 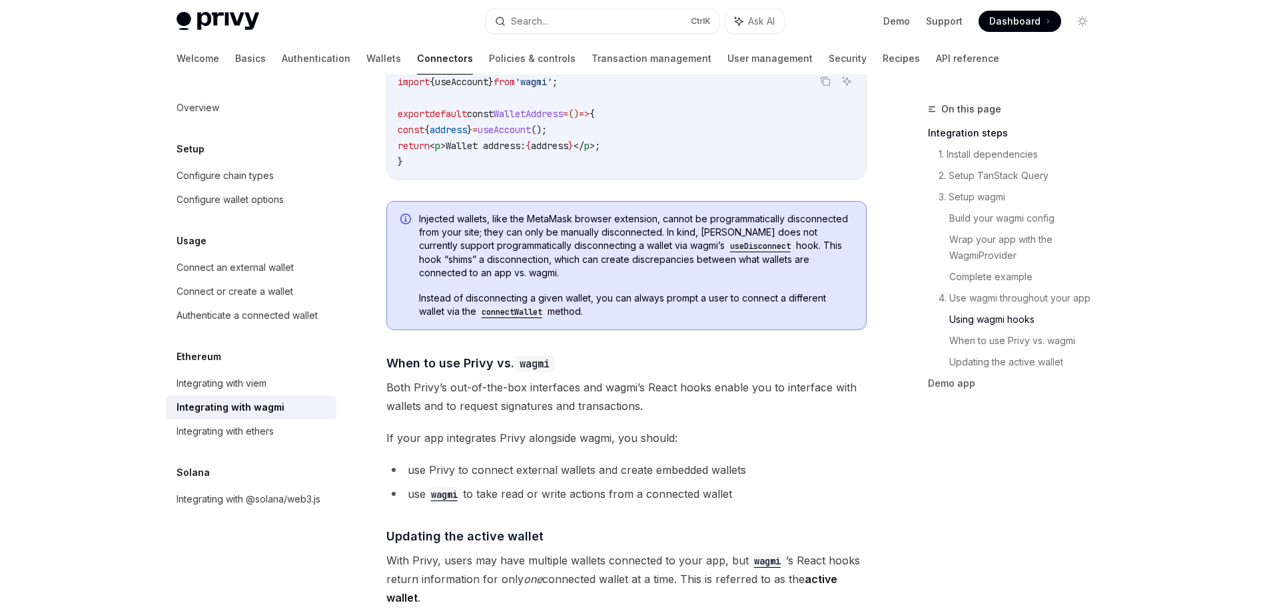 I want to click on h5: Usage, so click(x=191, y=241).